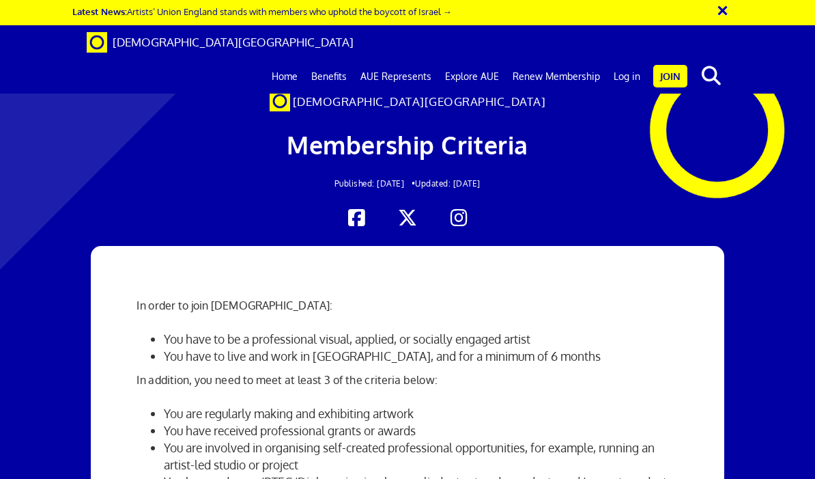  Describe the element at coordinates (100, 11) in the screenshot. I see `strong: Latest News:` at that location.